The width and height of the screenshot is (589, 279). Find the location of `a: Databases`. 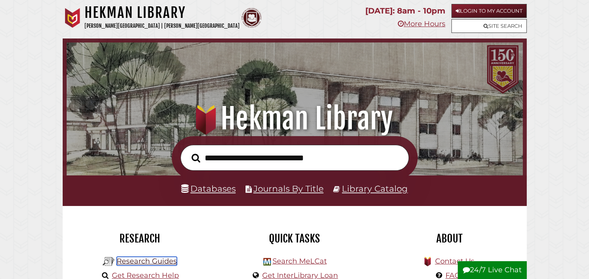

a: Databases is located at coordinates (208, 188).